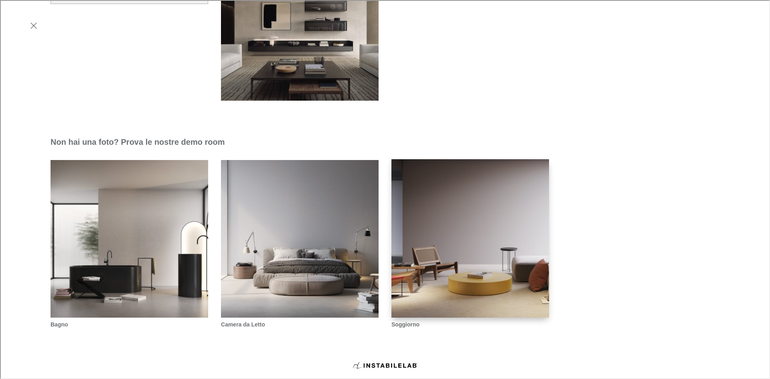 The height and width of the screenshot is (379, 770). I want to click on li: Soggiorno, so click(469, 244).